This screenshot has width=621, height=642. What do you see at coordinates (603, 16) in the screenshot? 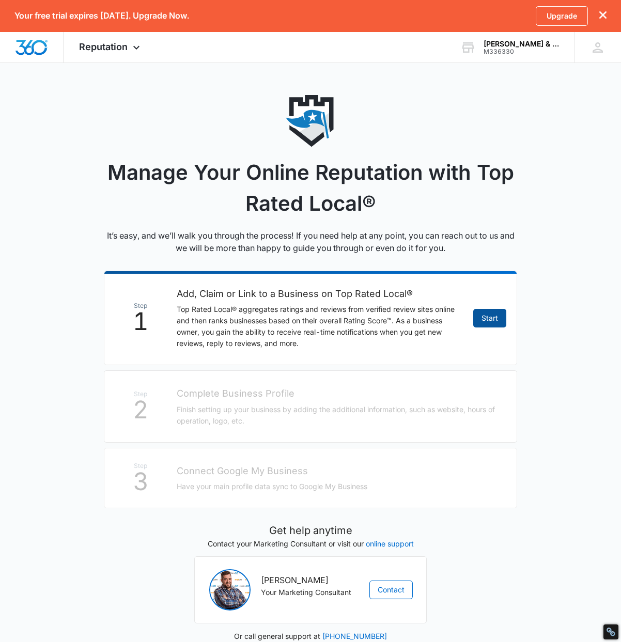
I see `button: dismiss this dialog` at bounding box center [603, 16].